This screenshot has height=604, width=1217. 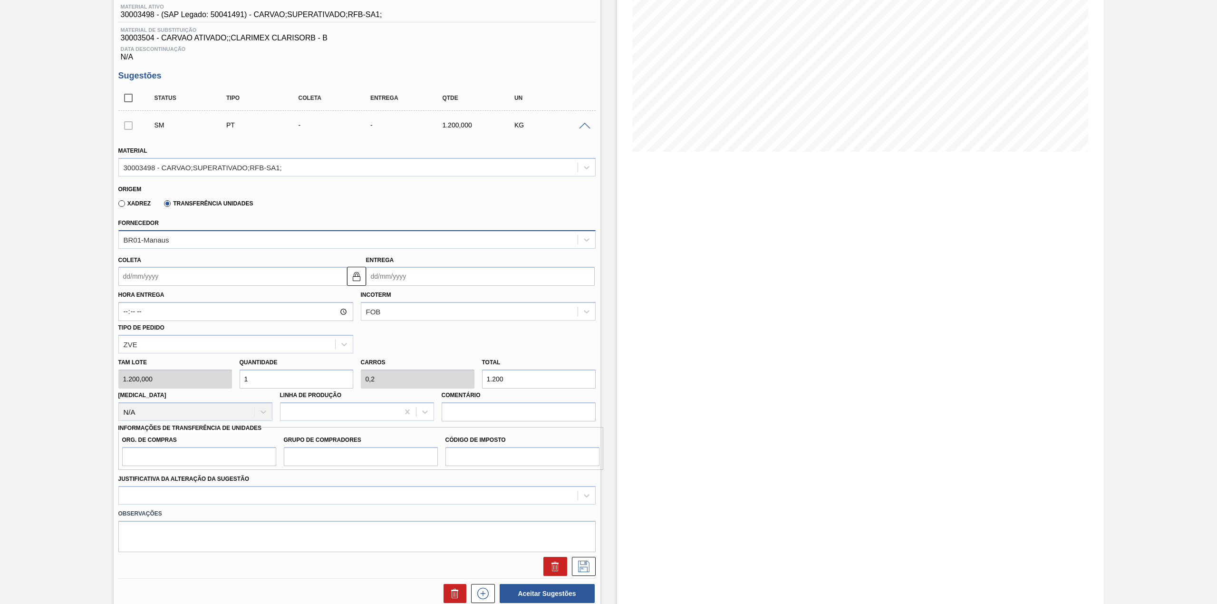 I want to click on label: Fornecedor, so click(x=138, y=223).